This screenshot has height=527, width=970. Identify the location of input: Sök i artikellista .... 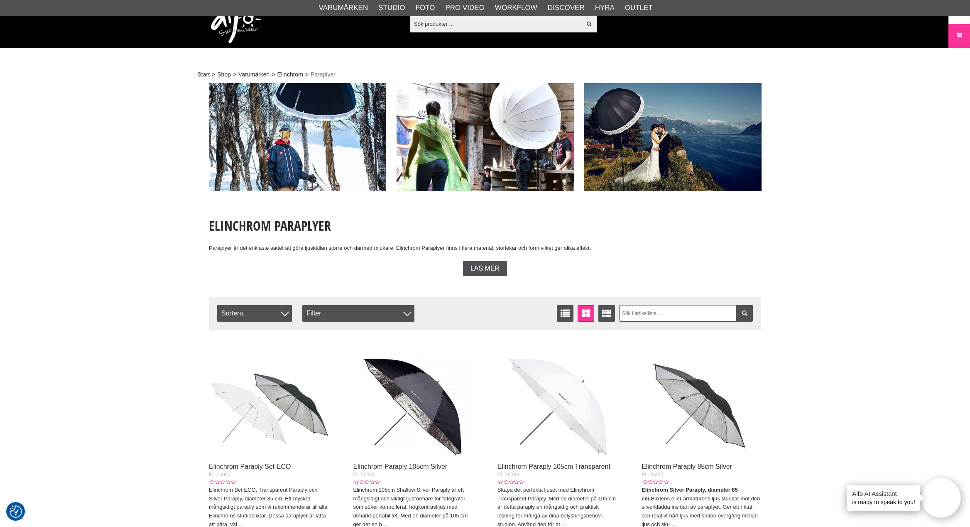
(686, 313).